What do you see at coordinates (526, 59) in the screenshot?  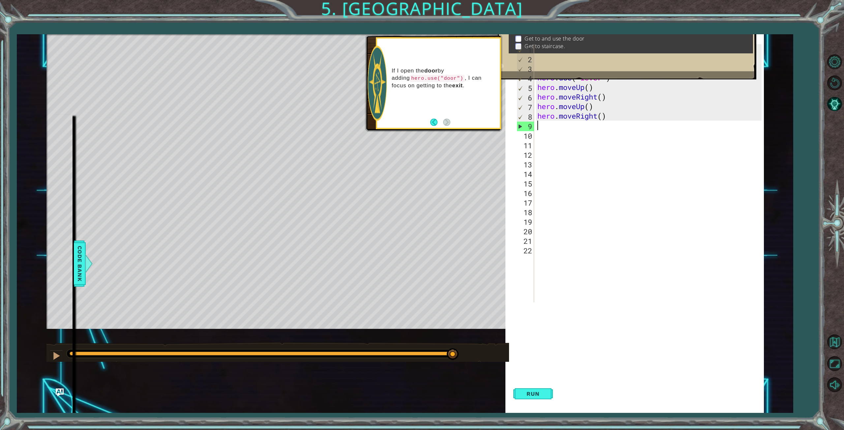 I see `div: 2` at bounding box center [526, 59].